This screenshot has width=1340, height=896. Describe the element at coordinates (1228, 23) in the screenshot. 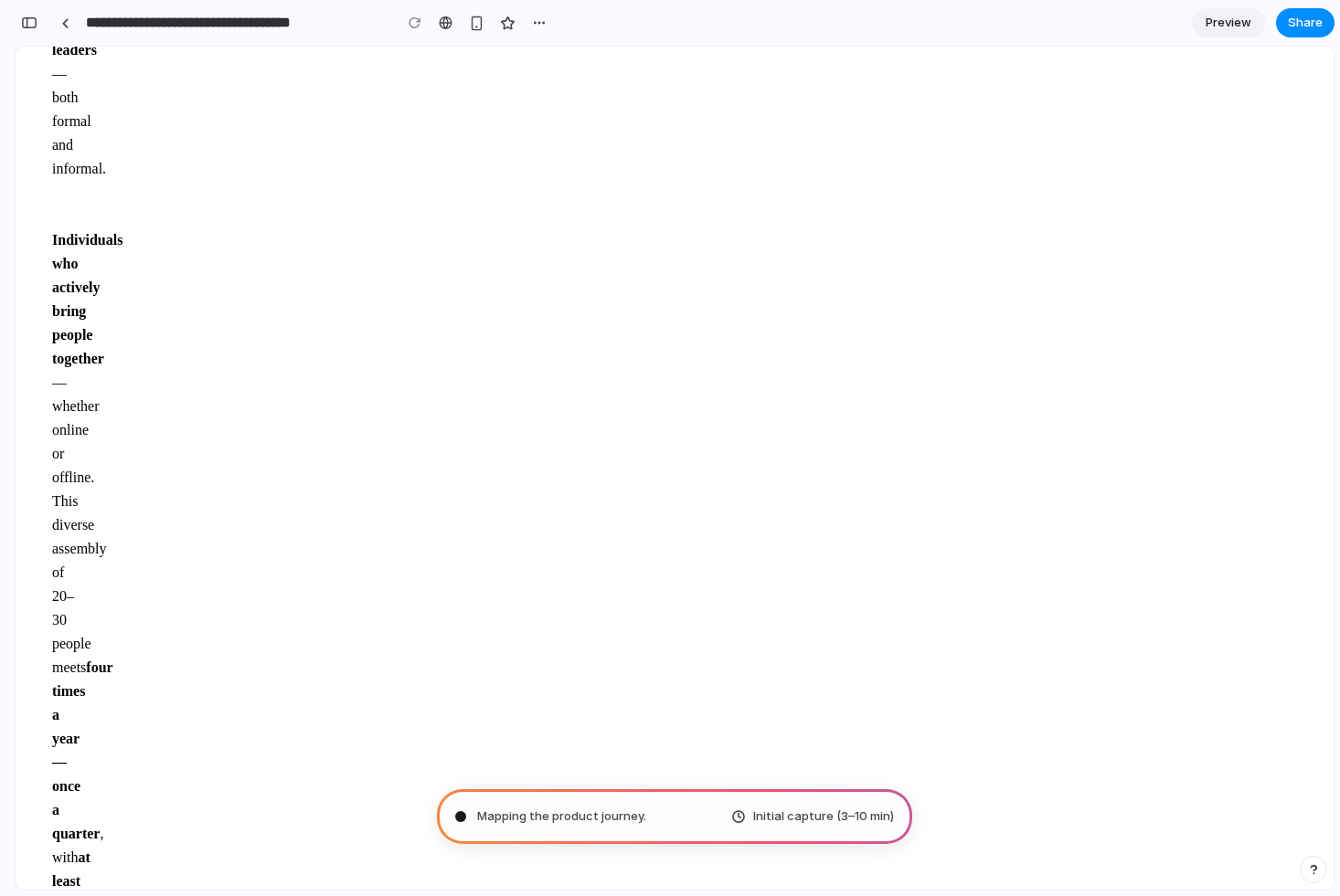

I see `span: Preview` at that location.